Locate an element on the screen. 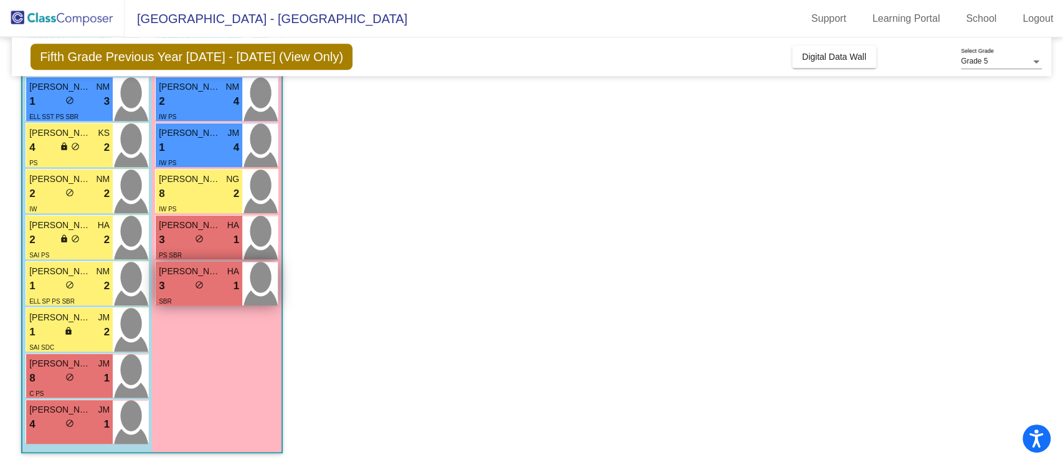  a: Logout is located at coordinates (1038, 19).